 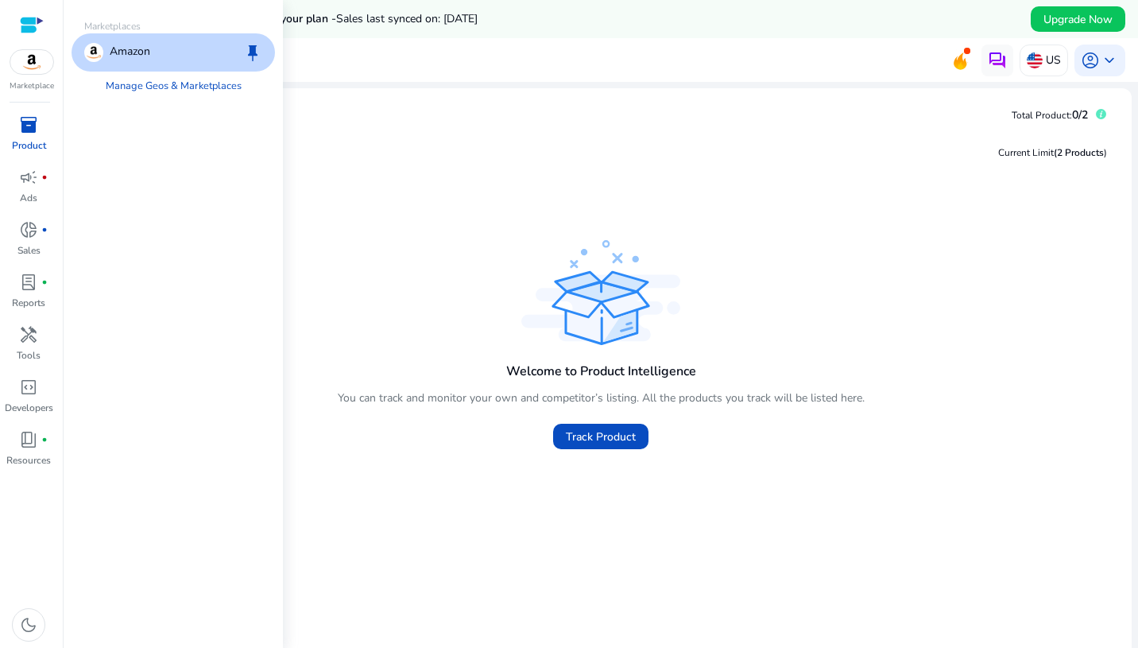 What do you see at coordinates (1035, 60) in the screenshot?
I see `img: us.svg` at bounding box center [1035, 60].